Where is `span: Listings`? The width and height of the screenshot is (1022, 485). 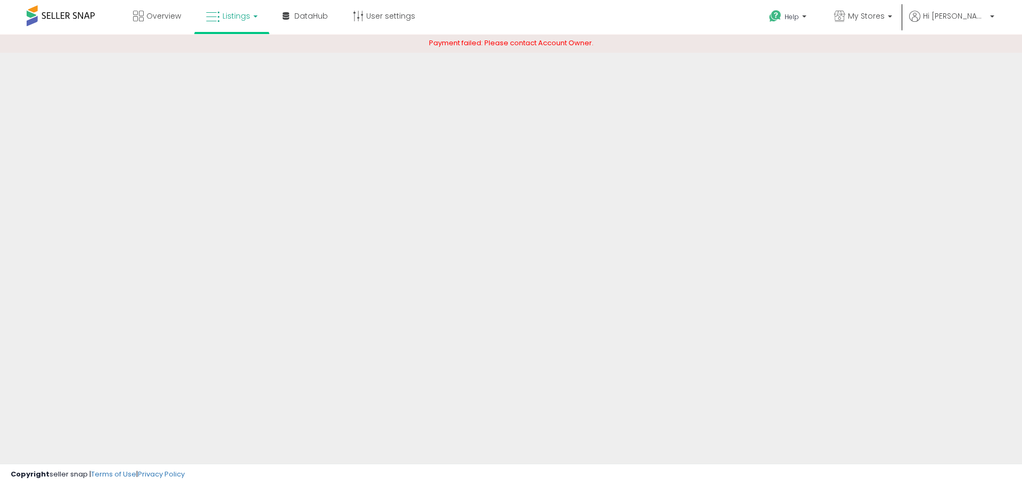 span: Listings is located at coordinates (236, 16).